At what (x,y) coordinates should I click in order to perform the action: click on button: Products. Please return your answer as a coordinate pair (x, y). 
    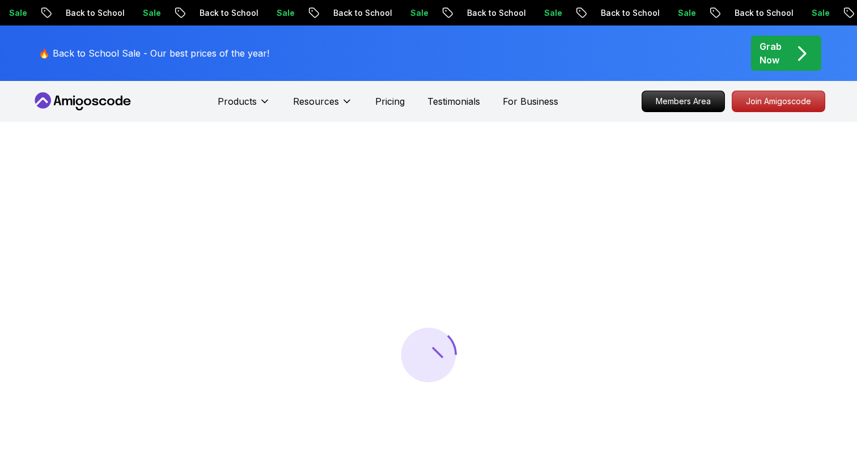
    Looking at the image, I should click on (244, 106).